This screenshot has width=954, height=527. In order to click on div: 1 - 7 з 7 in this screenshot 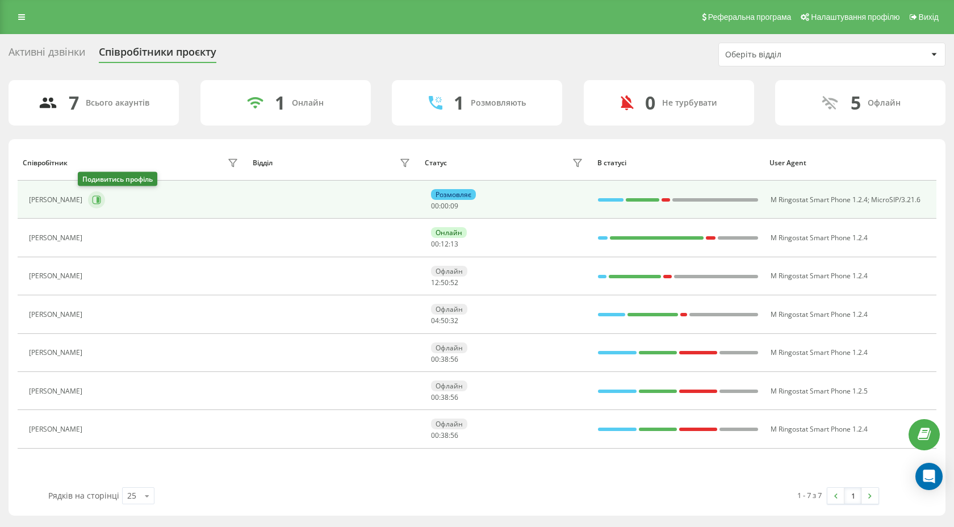, I will do `click(809, 495)`.